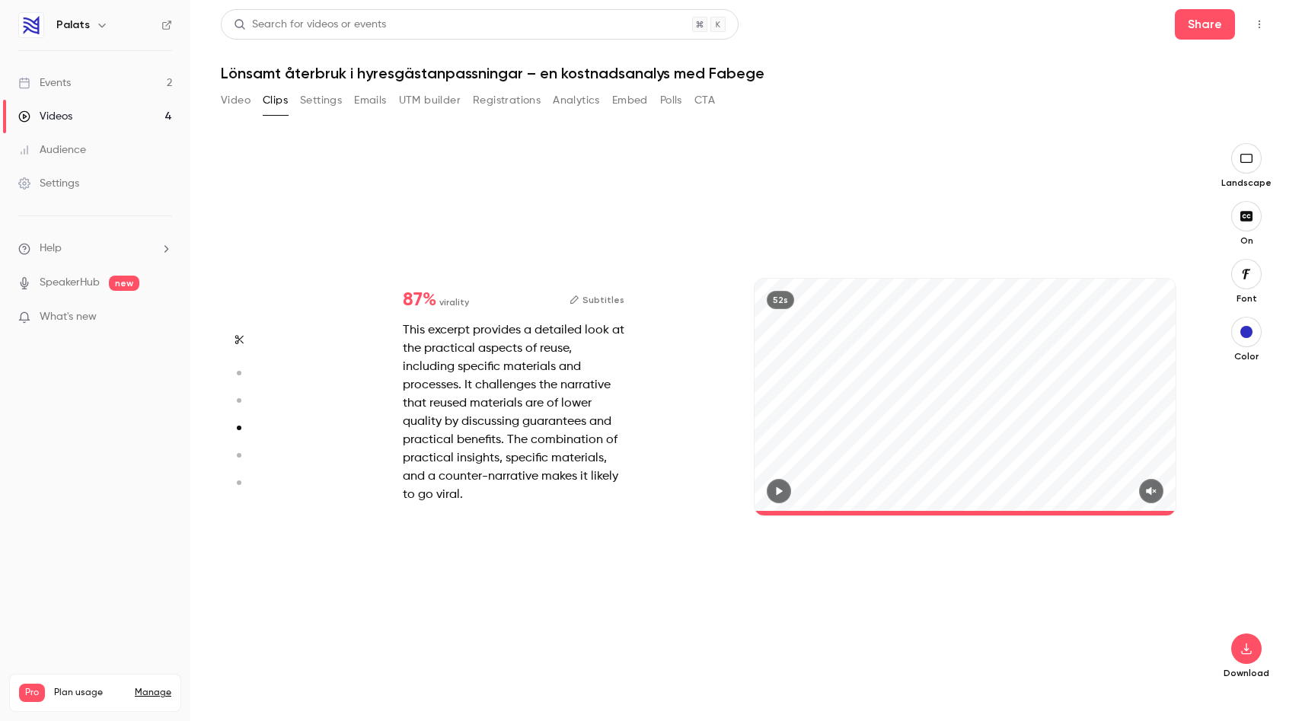 The image size is (1302, 721). Describe the element at coordinates (153, 693) in the screenshot. I see `a: Manage` at that location.